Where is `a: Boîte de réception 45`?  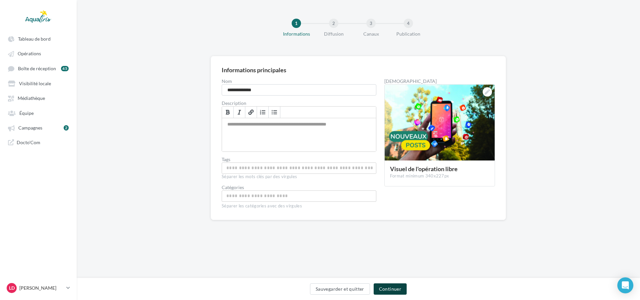 a: Boîte de réception 45 is located at coordinates (38, 68).